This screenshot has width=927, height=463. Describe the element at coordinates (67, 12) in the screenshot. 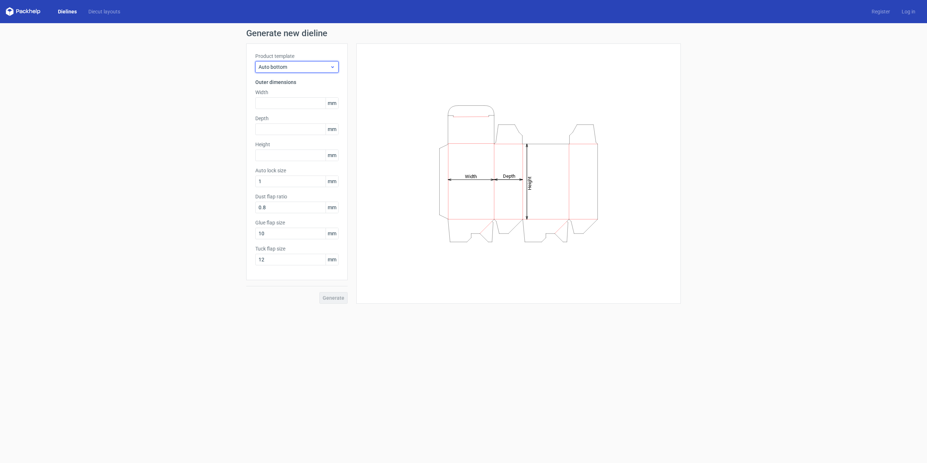

I see `a: Dielines` at that location.